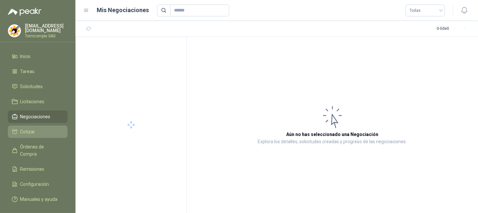 The width and height of the screenshot is (478, 213). What do you see at coordinates (123, 10) in the screenshot?
I see `h1: Mis Negociaciones` at bounding box center [123, 10].